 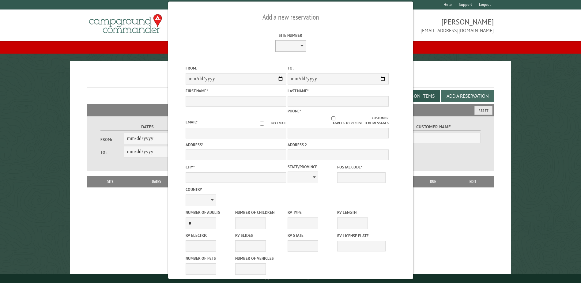 I want to click on button: Add a Reservation, so click(x=468, y=96).